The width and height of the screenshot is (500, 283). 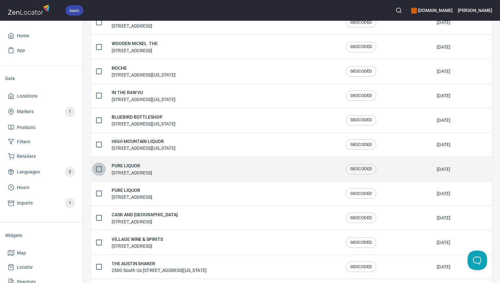 I want to click on div: Manage your apps, so click(x=431, y=10).